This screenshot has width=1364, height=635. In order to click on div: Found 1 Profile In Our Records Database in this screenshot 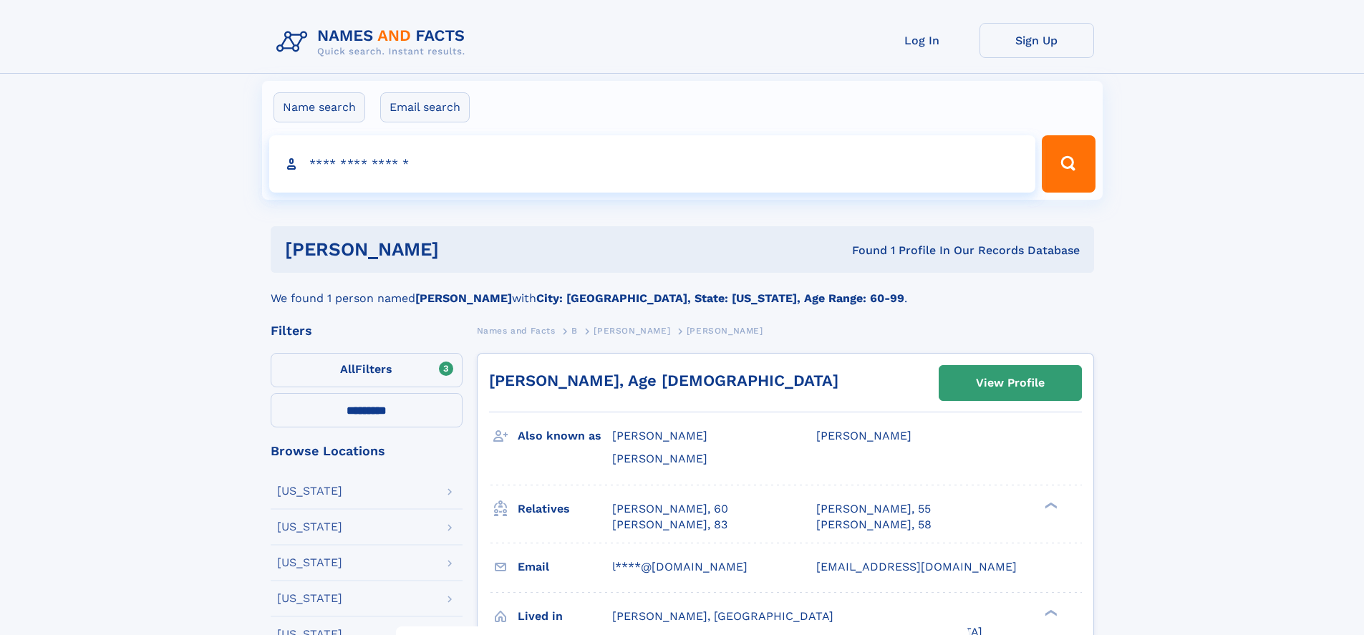, I will do `click(862, 251)`.